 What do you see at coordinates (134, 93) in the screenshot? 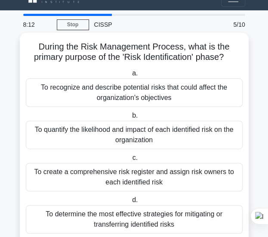
I see `div: To recognize and describe potential risks that could affect the organization's objectives` at bounding box center [134, 93].